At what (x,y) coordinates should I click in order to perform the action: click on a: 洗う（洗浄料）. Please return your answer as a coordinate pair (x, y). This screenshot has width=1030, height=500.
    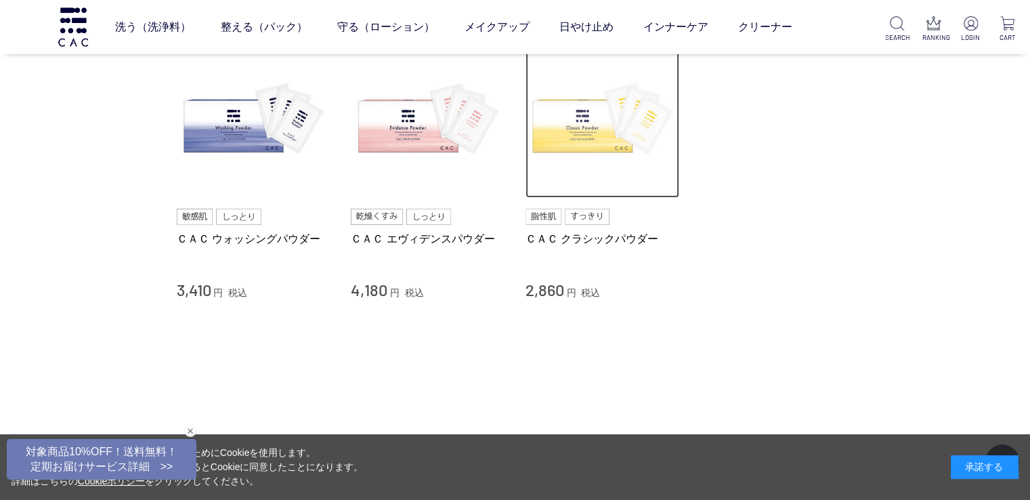
    Looking at the image, I should click on (153, 27).